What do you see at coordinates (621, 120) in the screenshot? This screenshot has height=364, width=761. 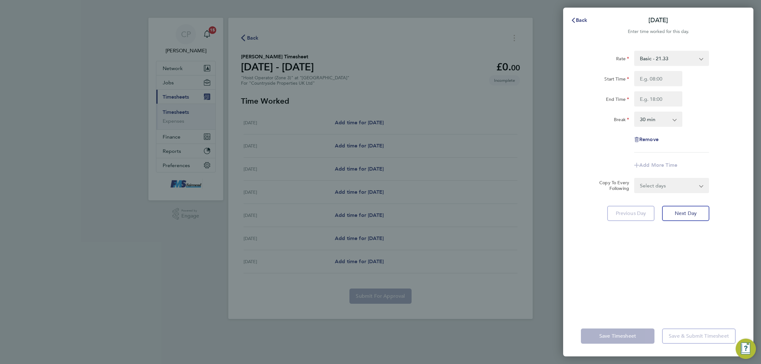 I see `label: Break` at bounding box center [621, 120].